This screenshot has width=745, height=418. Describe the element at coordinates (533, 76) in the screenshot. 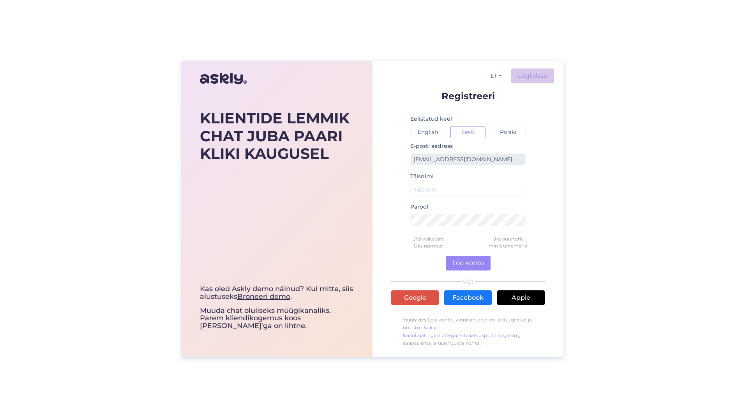

I see `a: Logi sisse` at that location.